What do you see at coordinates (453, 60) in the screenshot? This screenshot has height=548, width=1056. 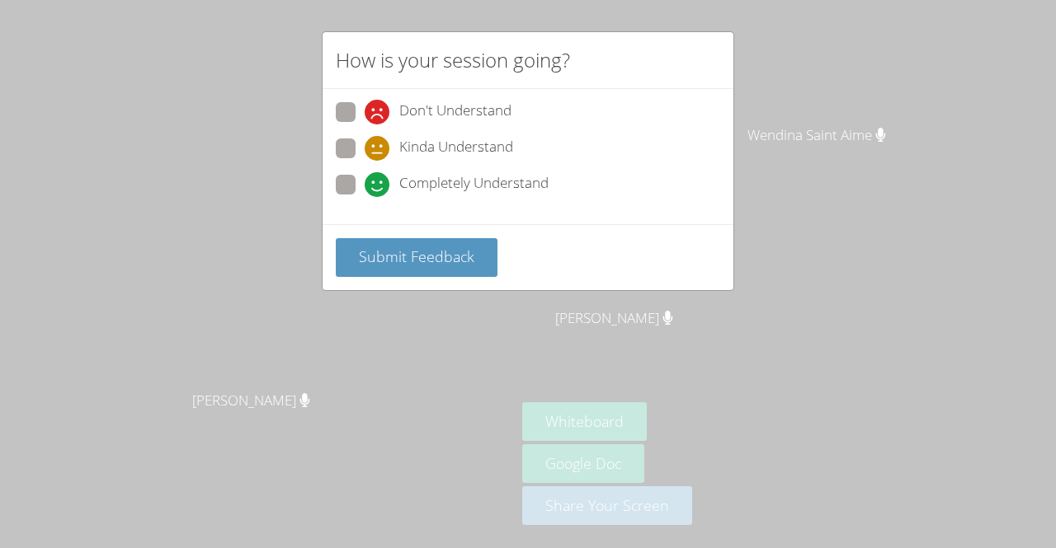 I see `h2: How is your session going?` at bounding box center [453, 60].